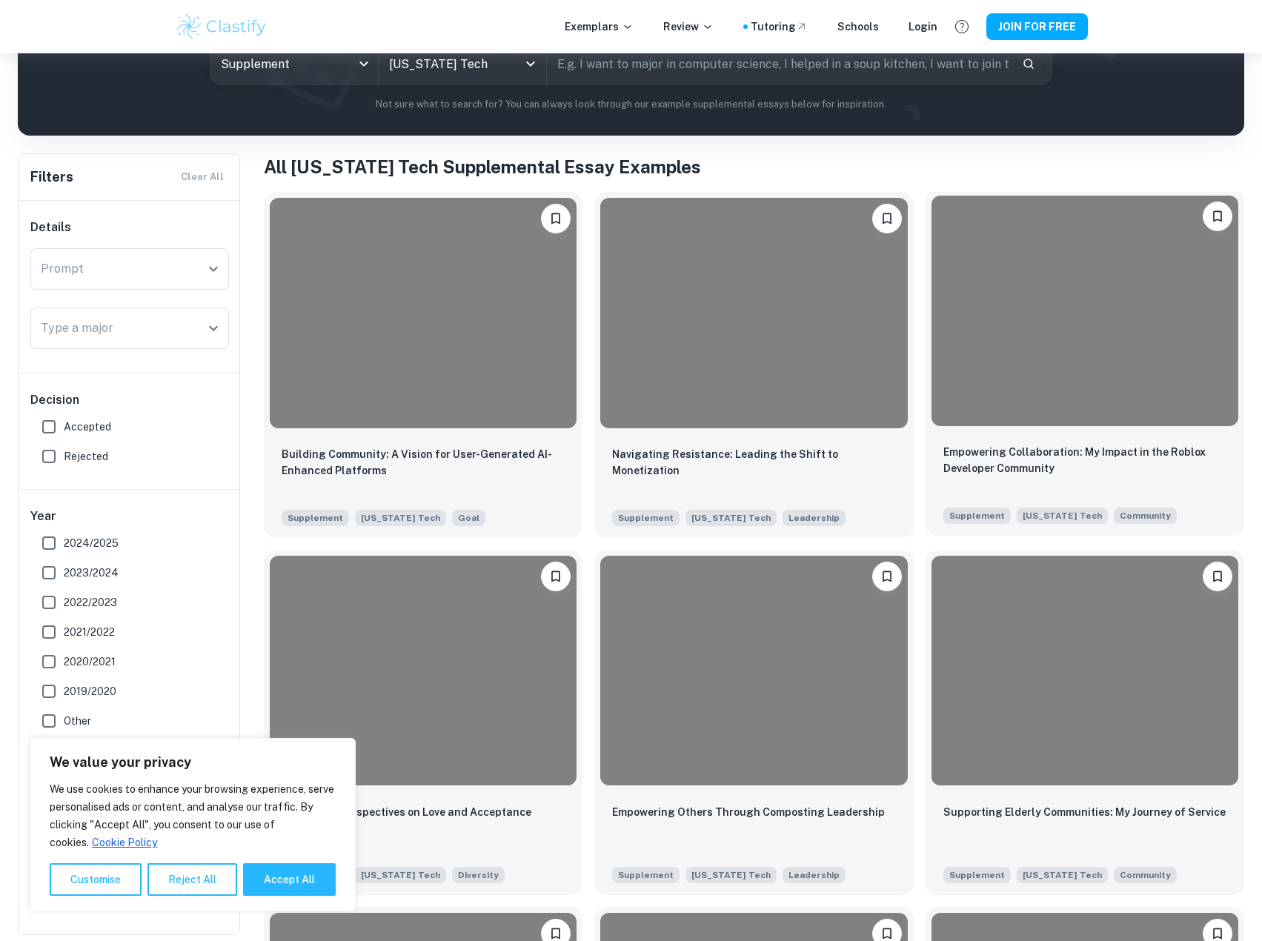  Describe the element at coordinates (962, 27) in the screenshot. I see `button: Help and Feedback` at that location.